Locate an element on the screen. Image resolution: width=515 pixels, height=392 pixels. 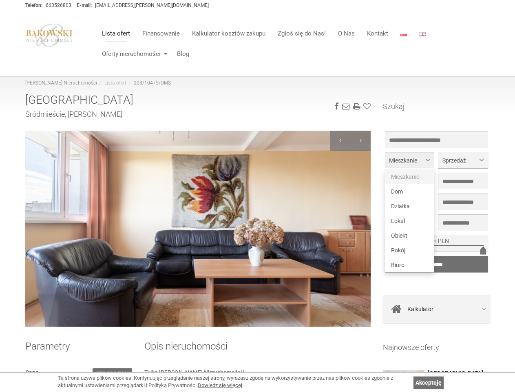
a: Dowiedz się więcej is located at coordinates (220, 385).